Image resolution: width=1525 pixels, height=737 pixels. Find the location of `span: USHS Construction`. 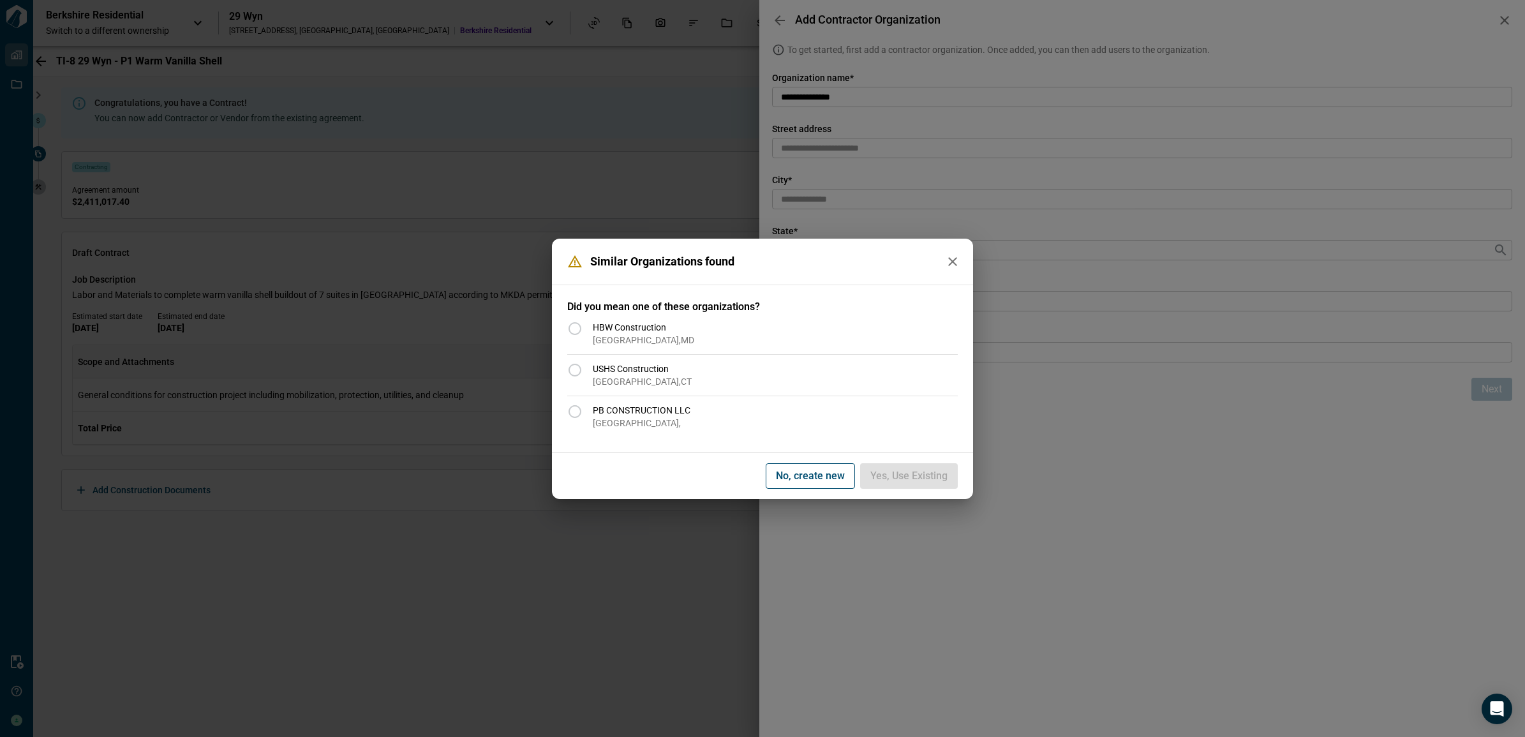

span: USHS Construction is located at coordinates (642, 369).